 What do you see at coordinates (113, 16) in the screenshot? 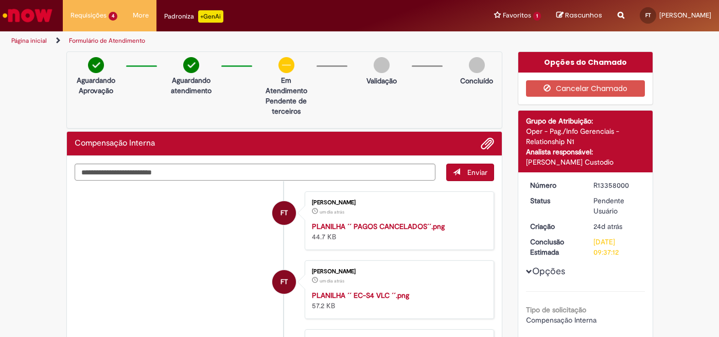
I see `span: 4` at bounding box center [113, 16].